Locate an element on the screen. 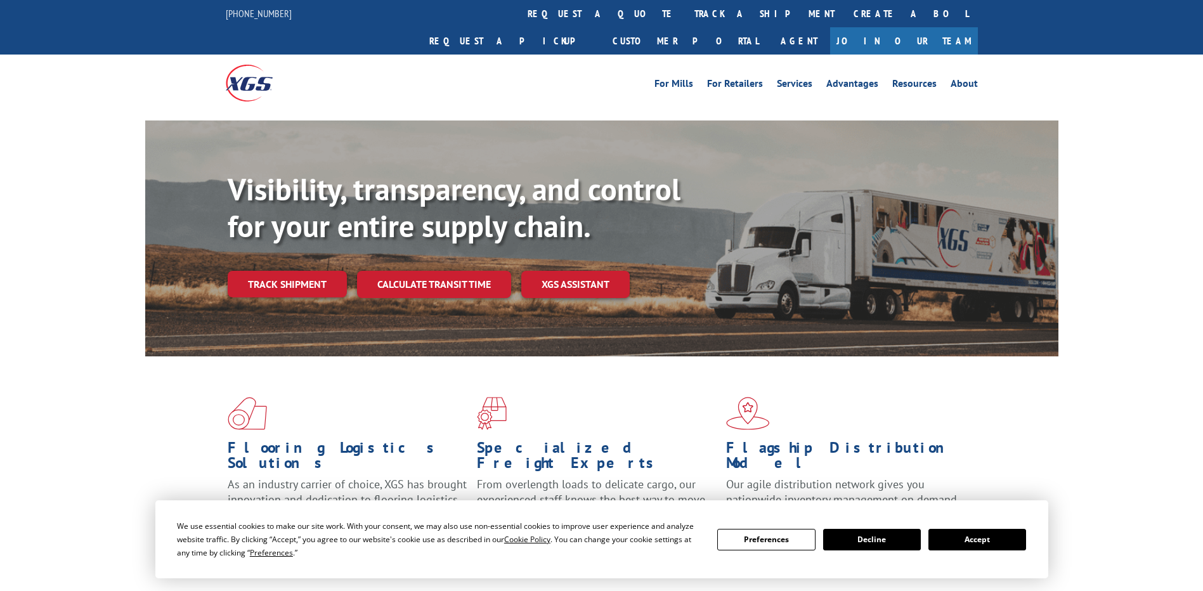 The width and height of the screenshot is (1203, 591). button: Accept is located at coordinates (977, 540).